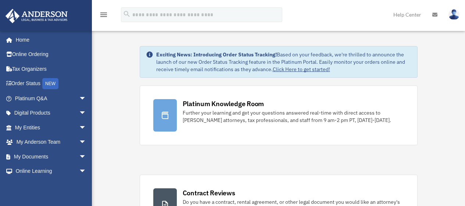 The width and height of the screenshot is (465, 206). What do you see at coordinates (51, 171) in the screenshot?
I see `a: Online Learningarrow_drop_down` at bounding box center [51, 171].